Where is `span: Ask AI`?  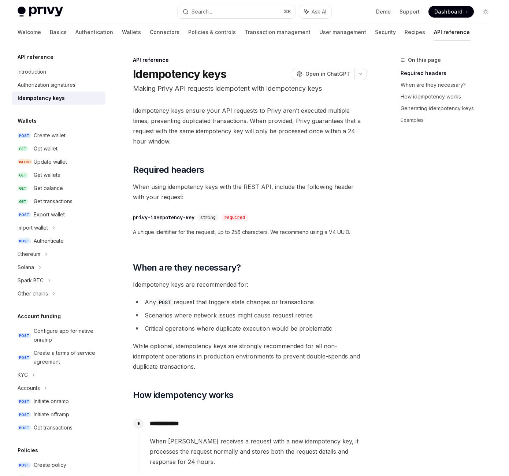
span: Ask AI is located at coordinates (319, 12).